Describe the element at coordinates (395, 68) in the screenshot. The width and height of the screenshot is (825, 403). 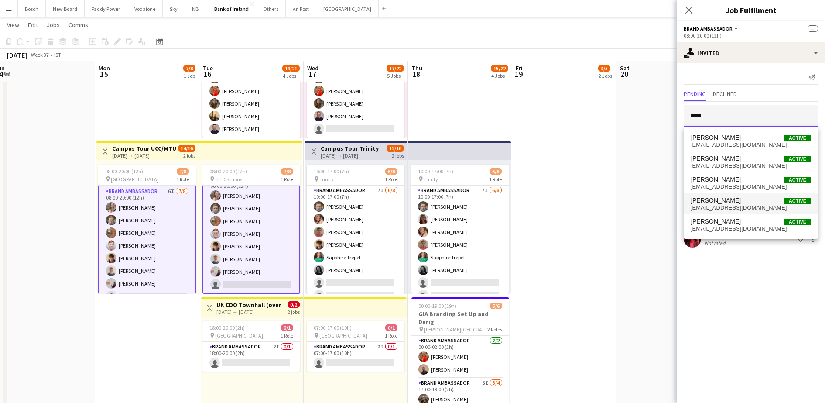
I see `span: 17/22` at that location.